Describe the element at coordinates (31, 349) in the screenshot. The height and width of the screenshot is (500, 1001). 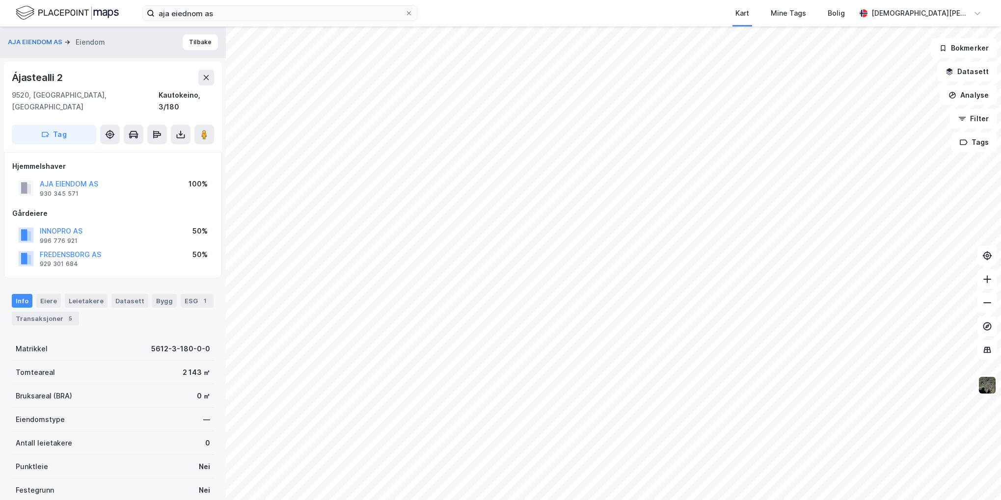
I see `div: Matrikkel` at that location.